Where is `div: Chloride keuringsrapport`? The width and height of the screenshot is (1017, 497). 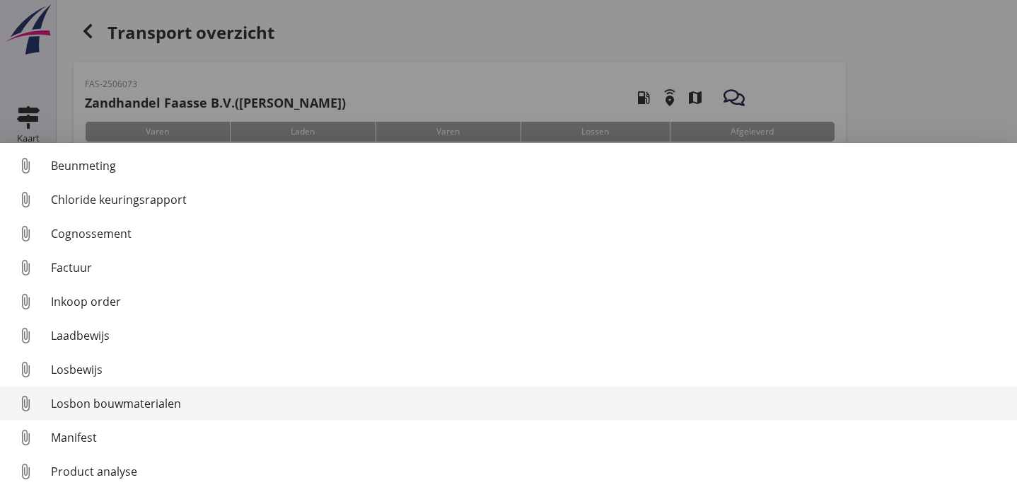 div: Chloride keuringsrapport is located at coordinates (528, 199).